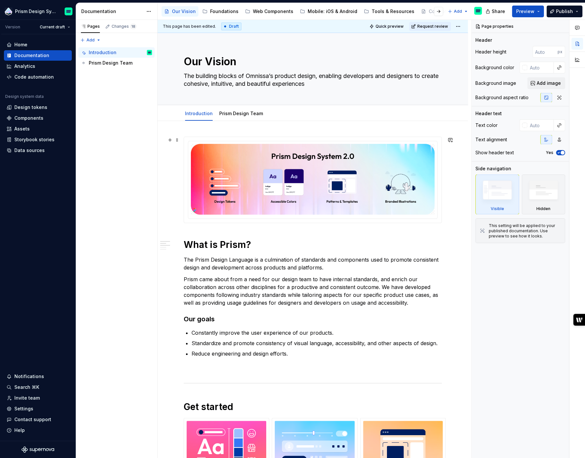  What do you see at coordinates (133, 26) in the screenshot?
I see `span: 18` at bounding box center [133, 26].